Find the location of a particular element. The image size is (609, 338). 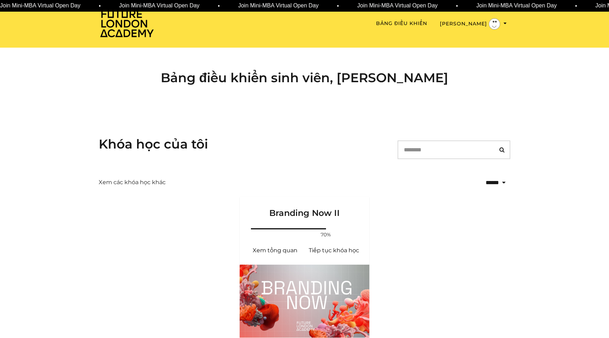

a: Branding Now II: Tiếp tục khóa học is located at coordinates (334, 250).